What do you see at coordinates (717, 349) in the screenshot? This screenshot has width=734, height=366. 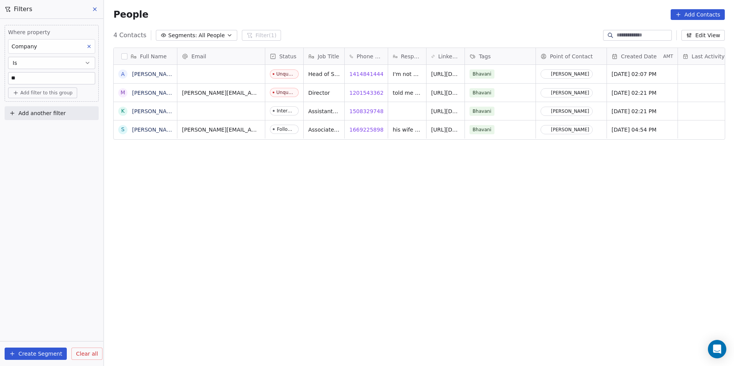 I see `div: Open Intercom Messenger` at bounding box center [717, 349].